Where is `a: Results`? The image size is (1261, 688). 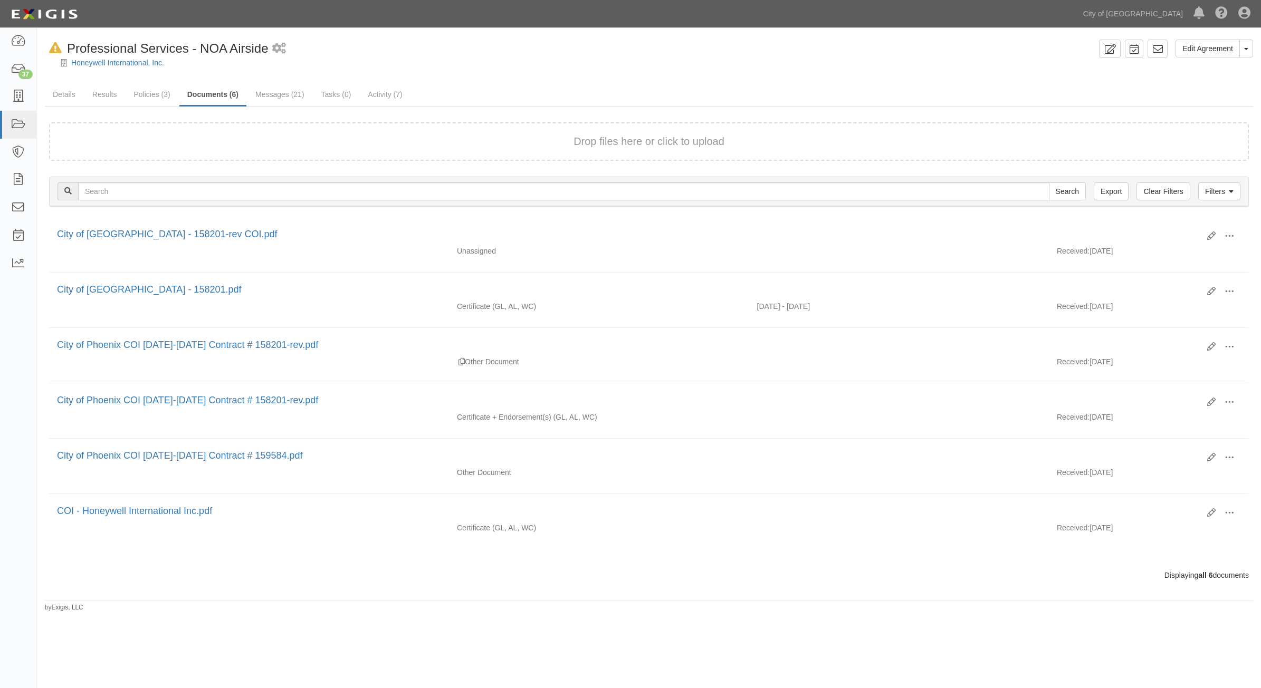
a: Results is located at coordinates (104, 94).